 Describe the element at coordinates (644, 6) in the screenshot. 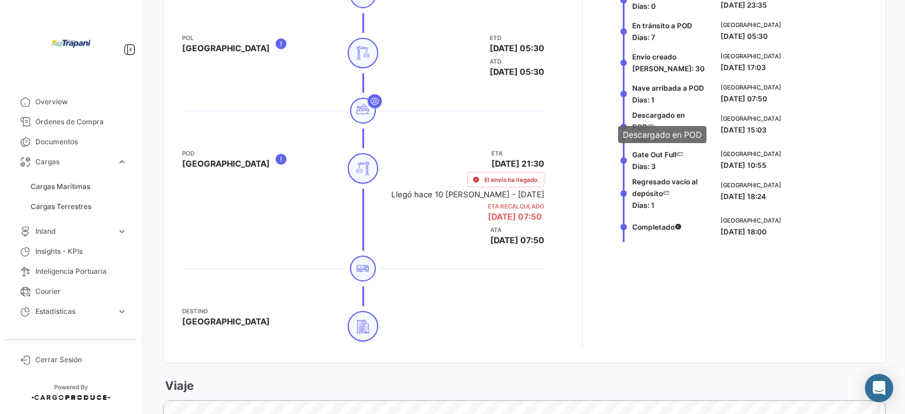

I see `span: Días: 0` at that location.